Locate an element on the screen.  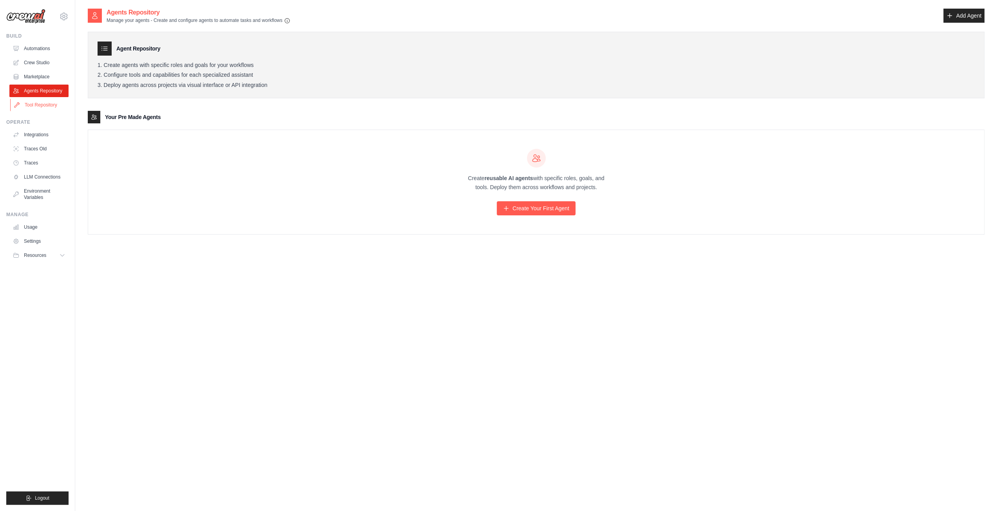
a: Add Agent is located at coordinates (964, 16).